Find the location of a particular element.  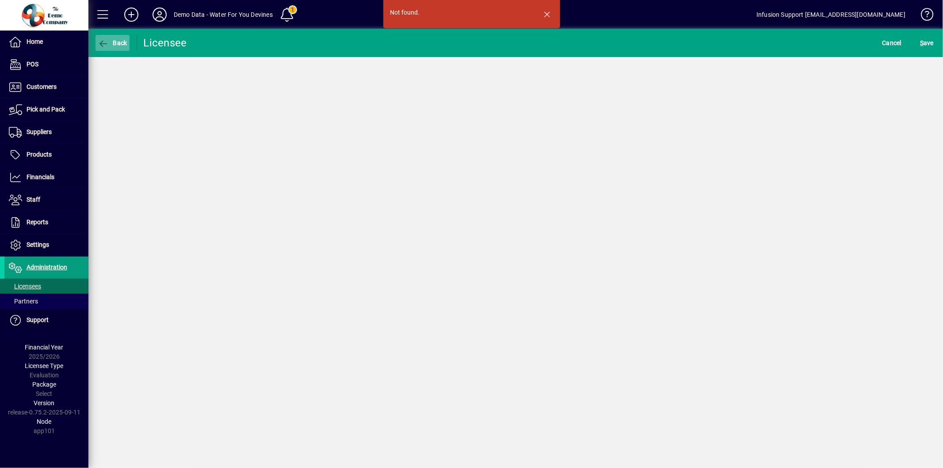

div: Demo Data - Water For You Devines is located at coordinates (223, 15).